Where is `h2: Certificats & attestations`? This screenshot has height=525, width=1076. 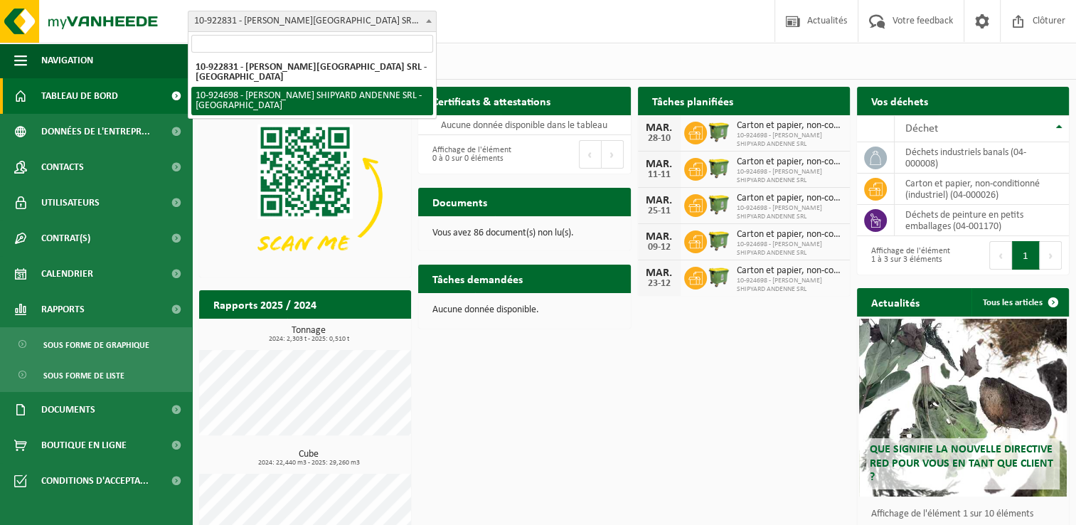 h2: Certificats & attestations is located at coordinates (492, 100).